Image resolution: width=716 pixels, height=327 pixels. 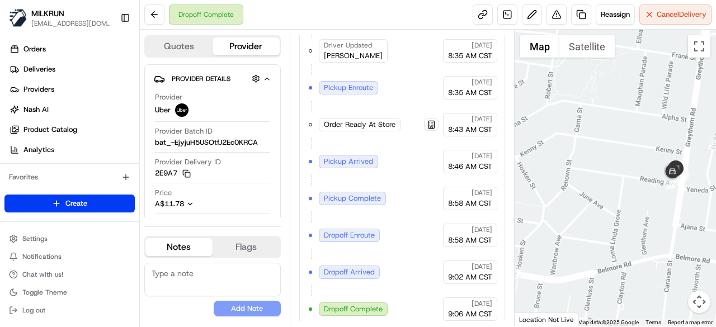 What do you see at coordinates (536, 320) in the screenshot?
I see `a: Open this area in Google Maps (opens a new window)` at bounding box center [536, 320].